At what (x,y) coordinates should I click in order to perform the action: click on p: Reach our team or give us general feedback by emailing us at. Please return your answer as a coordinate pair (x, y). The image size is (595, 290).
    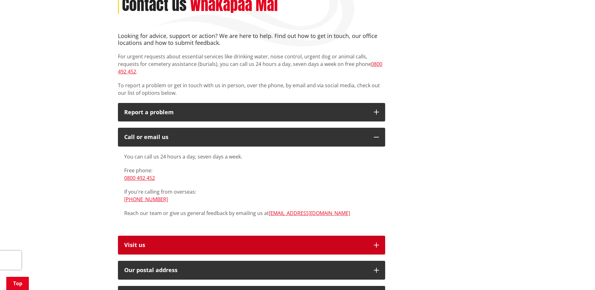
    Looking at the image, I should click on (252, 213).